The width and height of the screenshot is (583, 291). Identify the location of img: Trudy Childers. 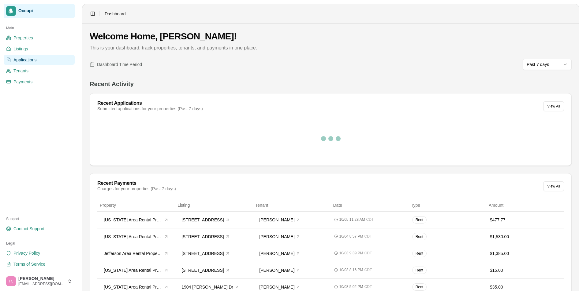
(11, 282).